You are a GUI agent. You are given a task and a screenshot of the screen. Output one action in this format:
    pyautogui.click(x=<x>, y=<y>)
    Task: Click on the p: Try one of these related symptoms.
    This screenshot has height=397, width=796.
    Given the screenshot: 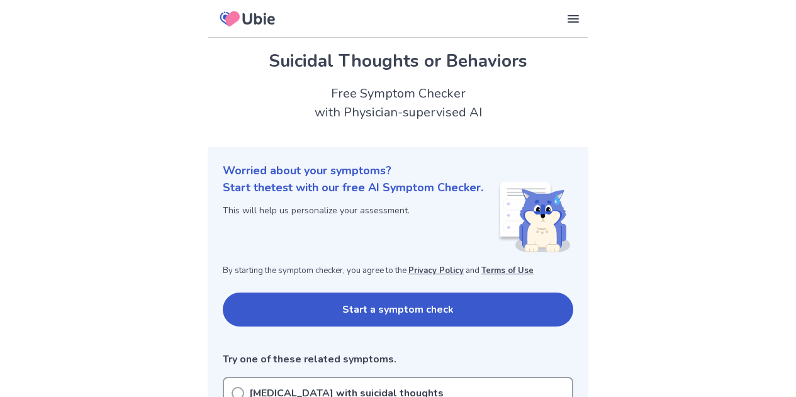 What is the action you would take?
    pyautogui.click(x=398, y=359)
    